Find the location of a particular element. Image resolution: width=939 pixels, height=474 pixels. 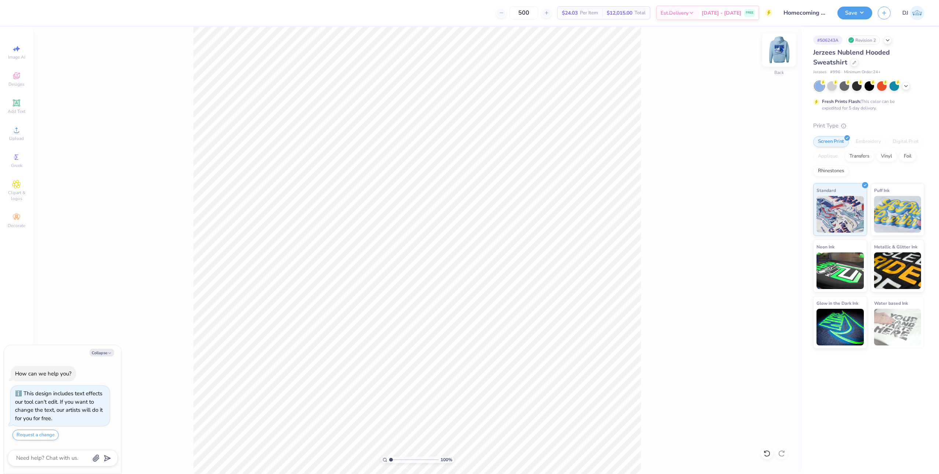

span: Est. Delivery is located at coordinates (674, 13).